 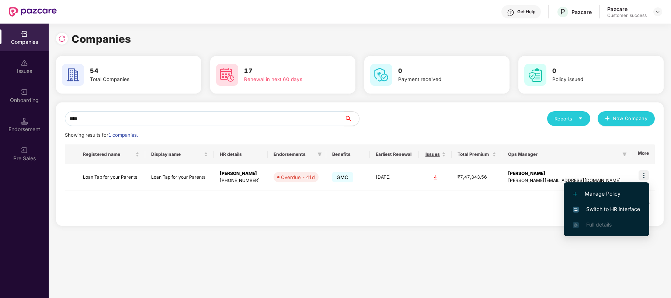 What do you see at coordinates (24, 63) in the screenshot?
I see `img: svg+xml;base64,PHN2ZyBpZD0iSXNzdWVzX2Rpc2FibGVkIiB4bWxucz0iaHR0cDovL3d3dy53My5vcmcvMjAwMC9zdmciIH...` at bounding box center [24, 63].